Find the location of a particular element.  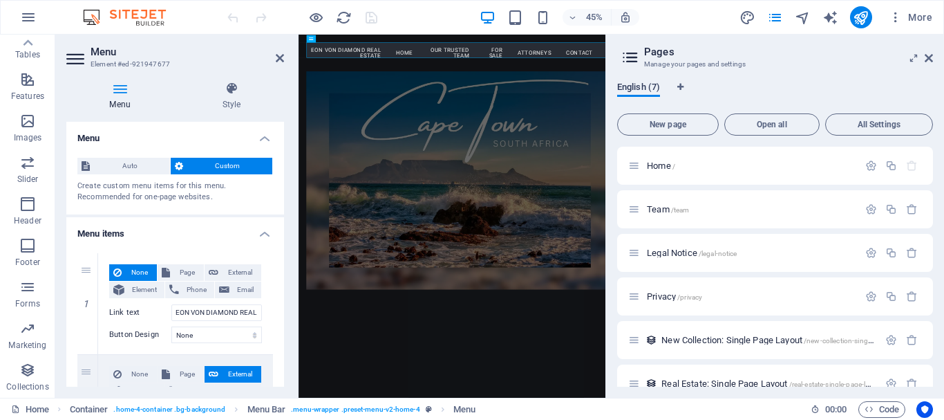

span: Code is located at coordinates (882, 409).